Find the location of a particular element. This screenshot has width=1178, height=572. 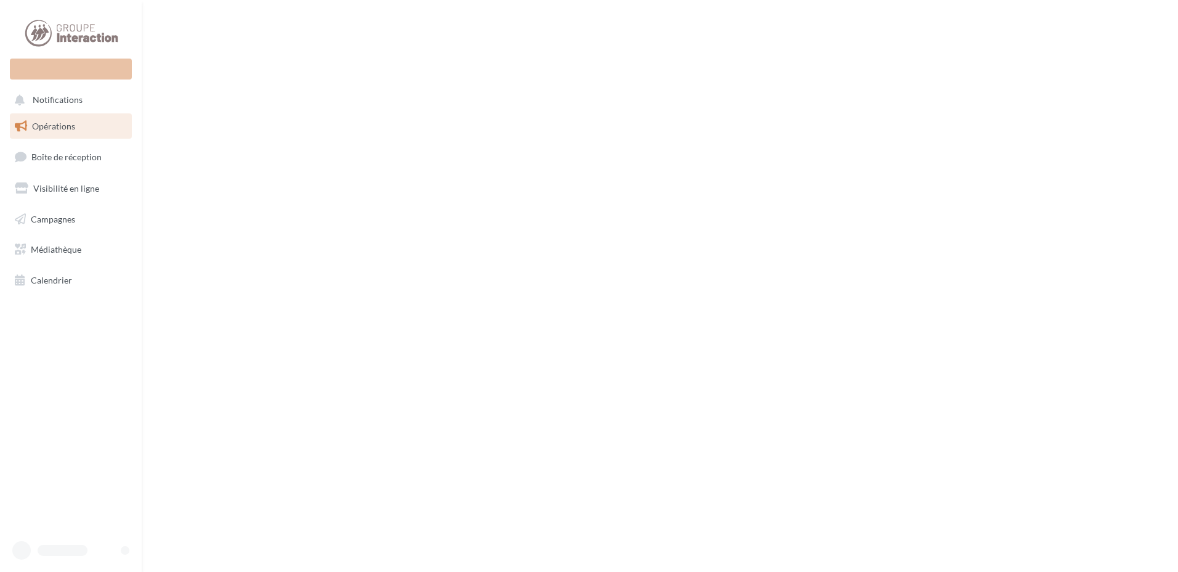

a: Médiathèque is located at coordinates (71, 250).